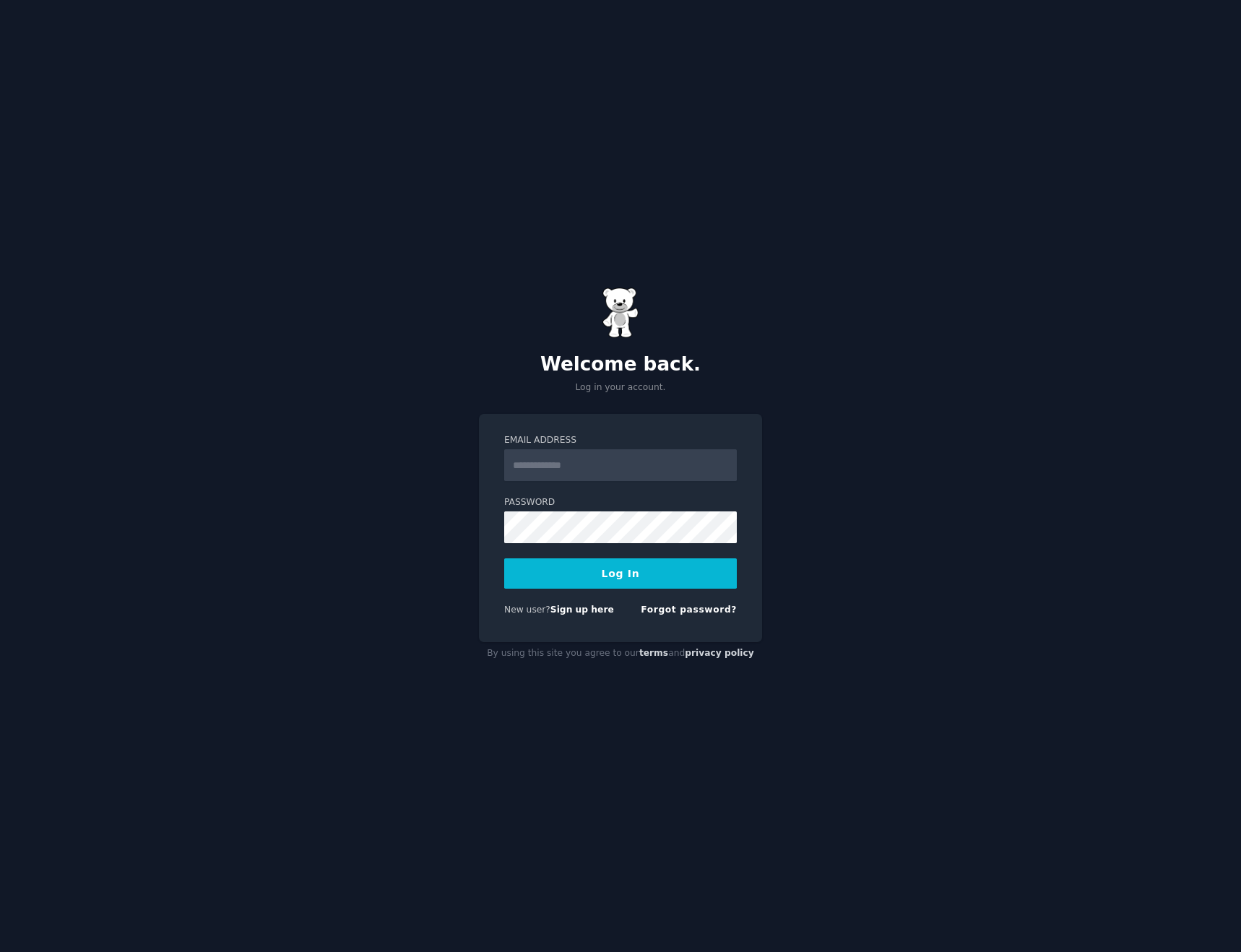  What do you see at coordinates (621, 654) in the screenshot?
I see `div: By using this site you agree to our and` at bounding box center [621, 654].